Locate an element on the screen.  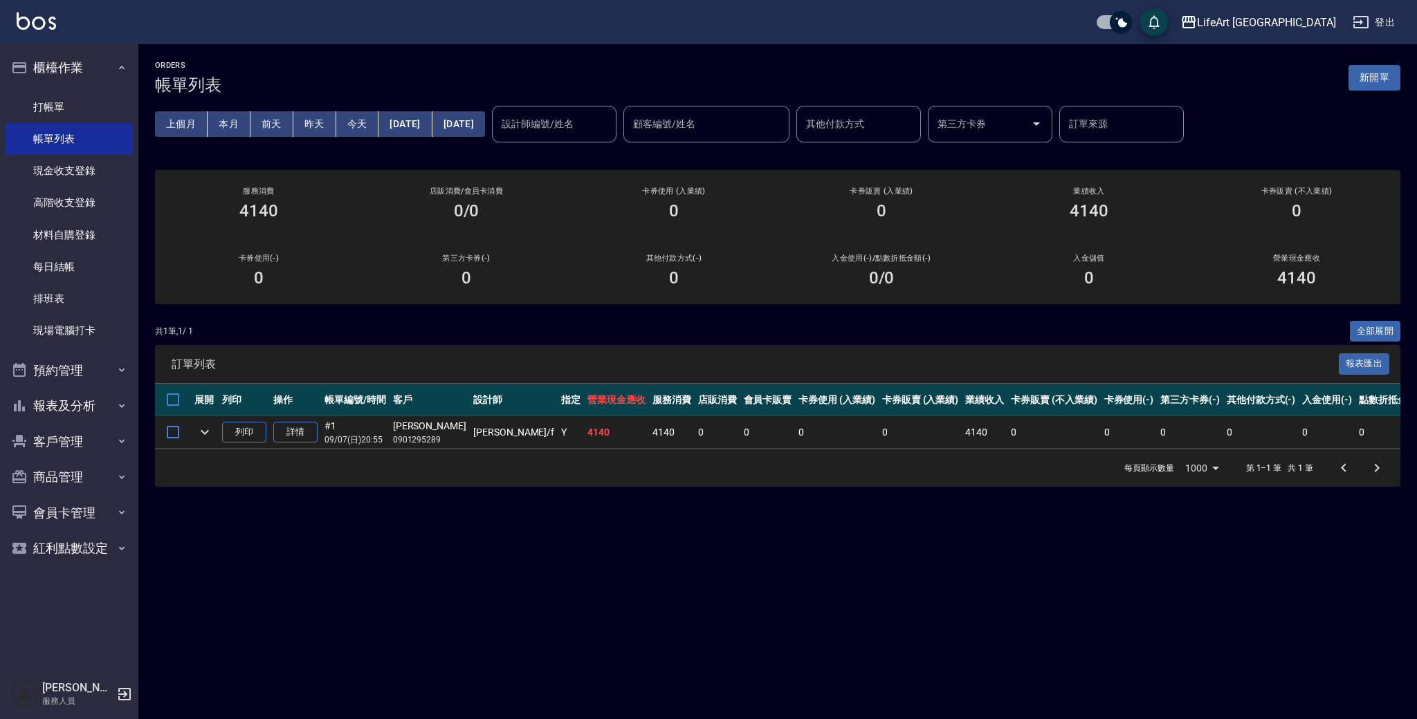
p: 0901295289 is located at coordinates (430, 440).